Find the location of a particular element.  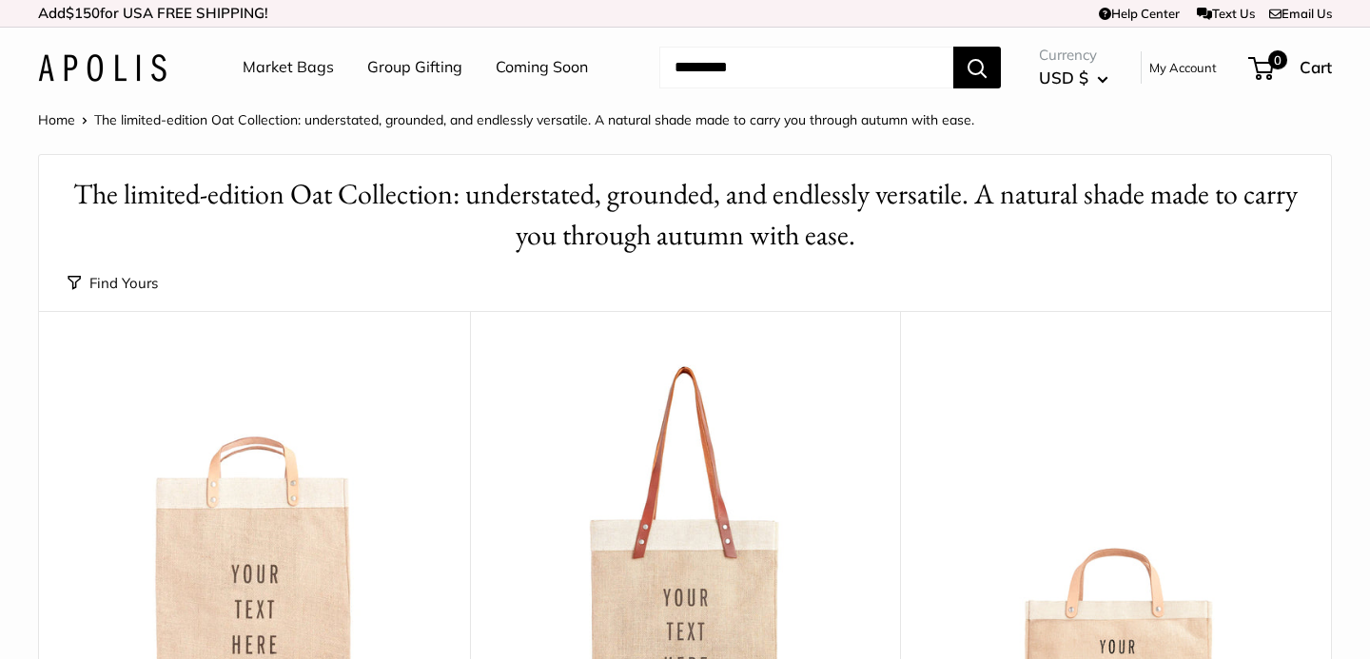

span: Currency is located at coordinates (1073, 55).